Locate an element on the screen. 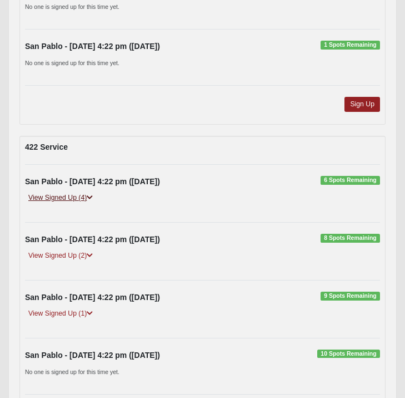 This screenshot has width=405, height=398. span: 9 Spots Remaining is located at coordinates (350, 296).